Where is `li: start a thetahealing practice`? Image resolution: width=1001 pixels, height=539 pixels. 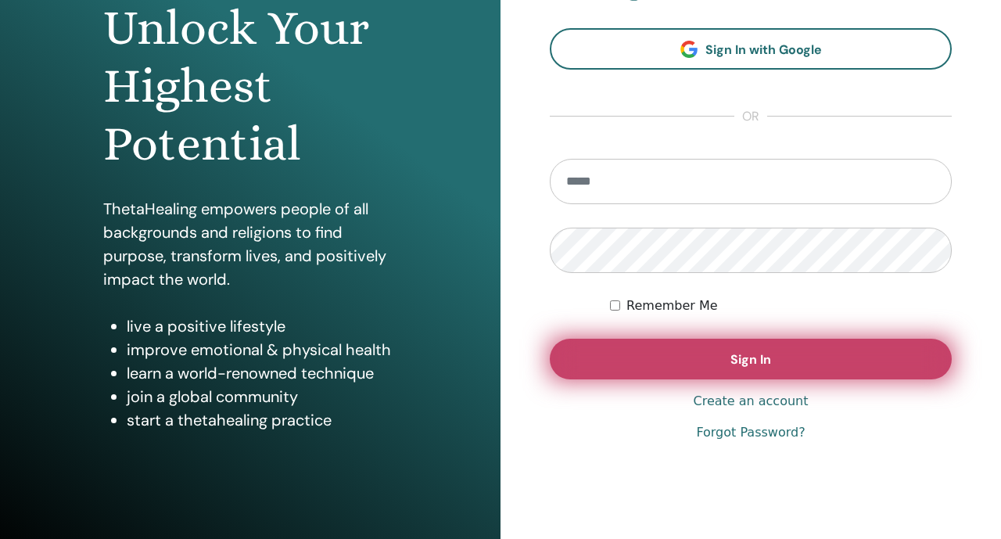 li: start a thetahealing practice is located at coordinates (262, 420).